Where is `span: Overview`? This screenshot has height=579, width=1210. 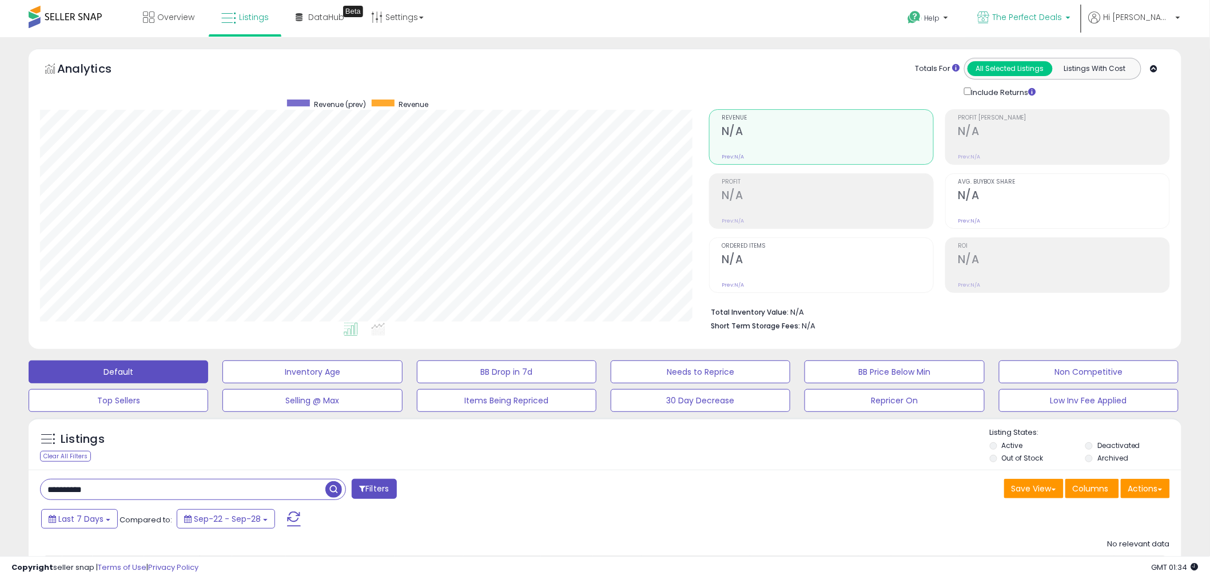 span: Overview is located at coordinates (176, 17).